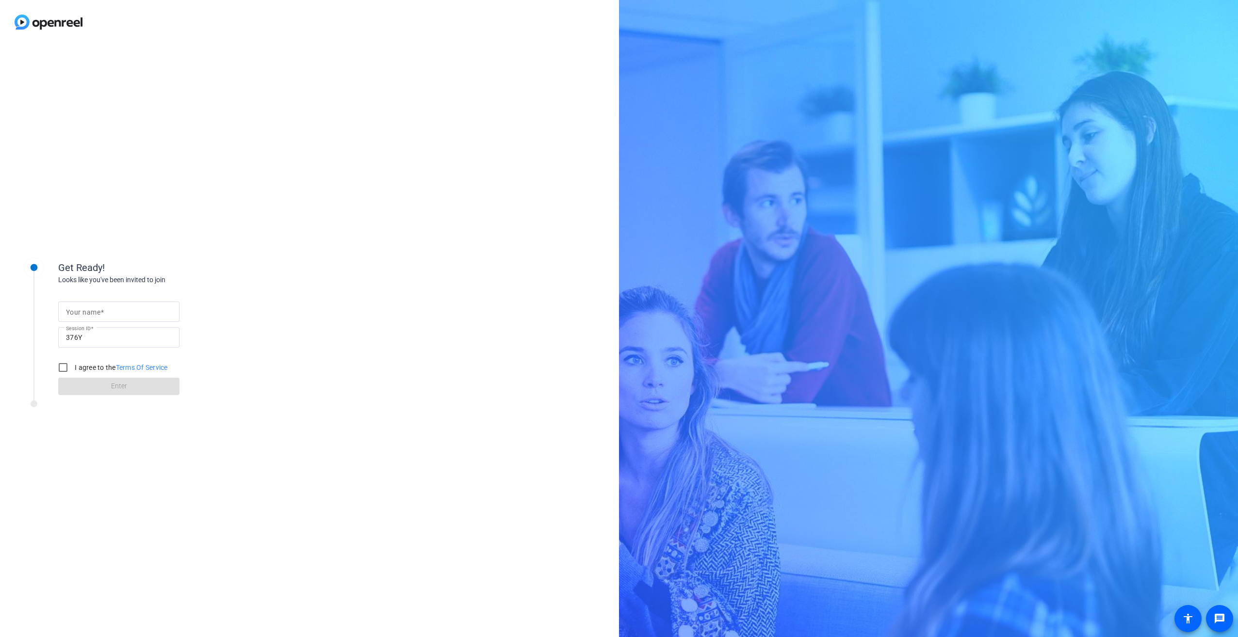  Describe the element at coordinates (155, 268) in the screenshot. I see `div: Get Ready!` at that location.